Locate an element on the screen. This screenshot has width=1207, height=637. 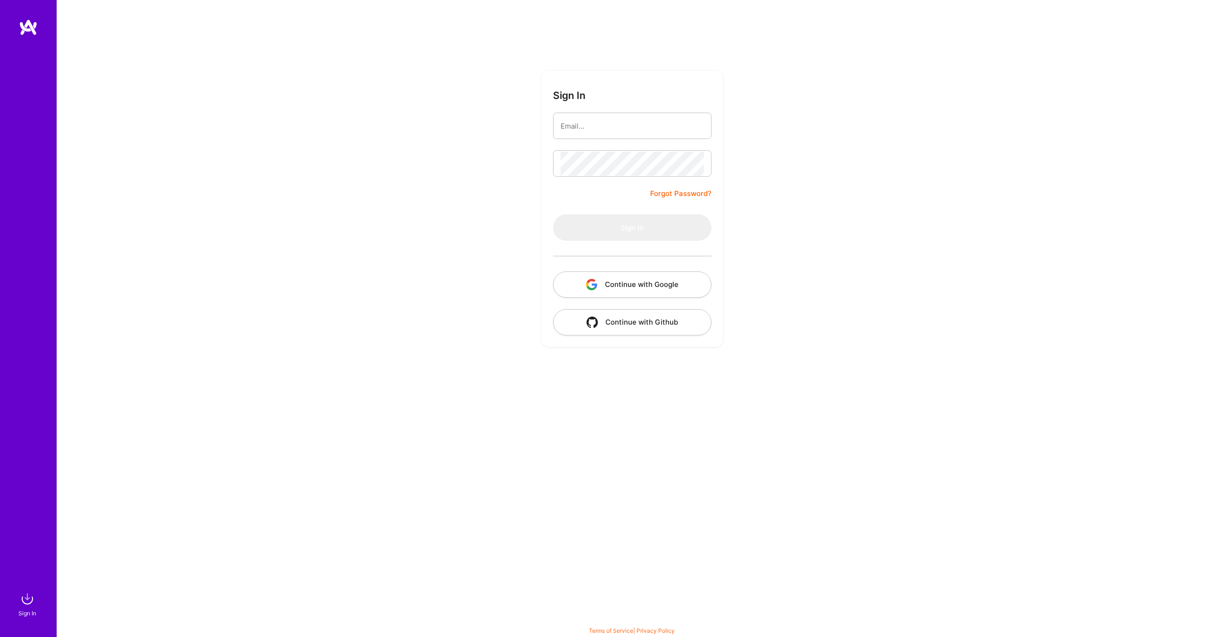
div: Sign In is located at coordinates (27, 613).